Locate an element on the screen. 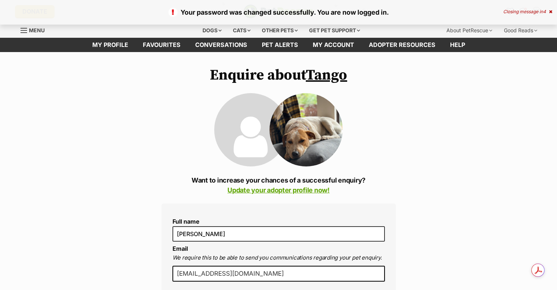  a: Update your adopter profile now! is located at coordinates (278, 190).